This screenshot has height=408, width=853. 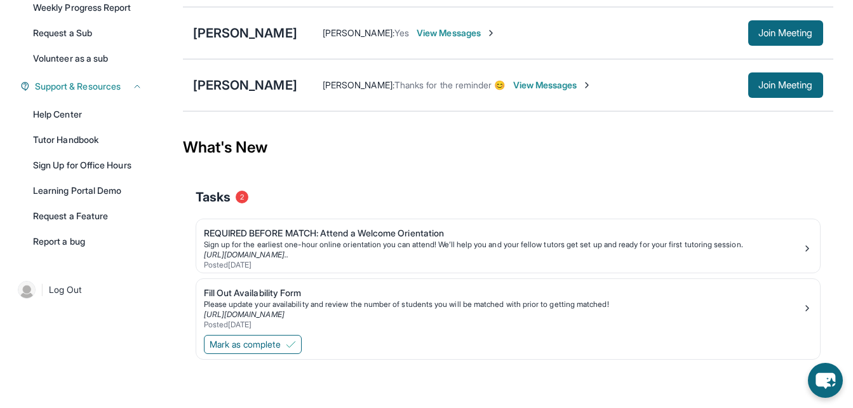 I want to click on a: Sign Up for Office Hours, so click(x=88, y=165).